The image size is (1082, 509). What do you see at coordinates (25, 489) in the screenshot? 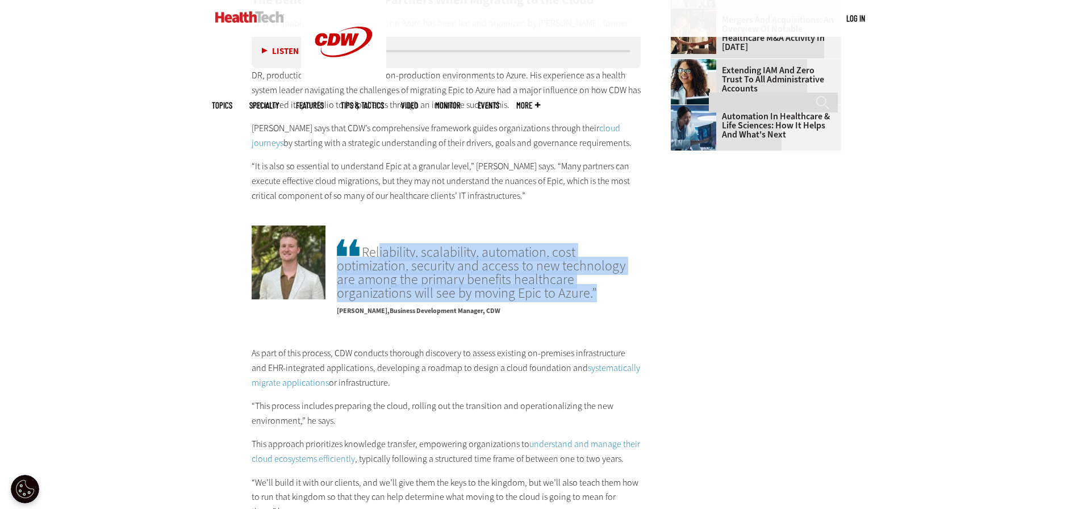
I see `button: Open Preferences` at bounding box center [25, 489].